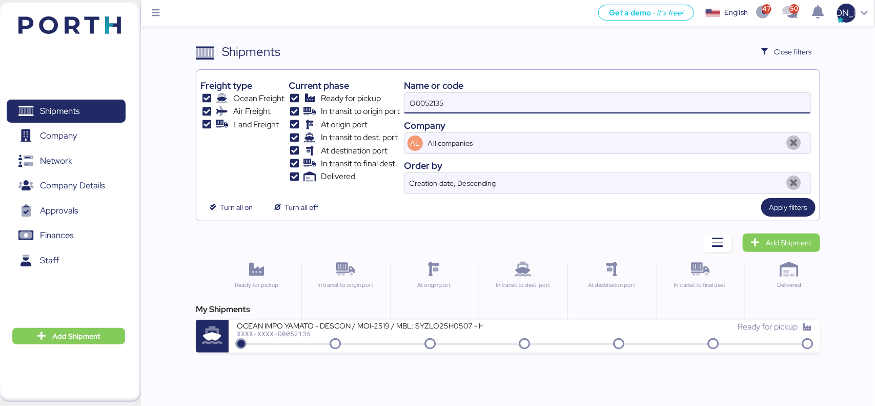 This screenshot has width=875, height=406. I want to click on span: At destination port, so click(354, 151).